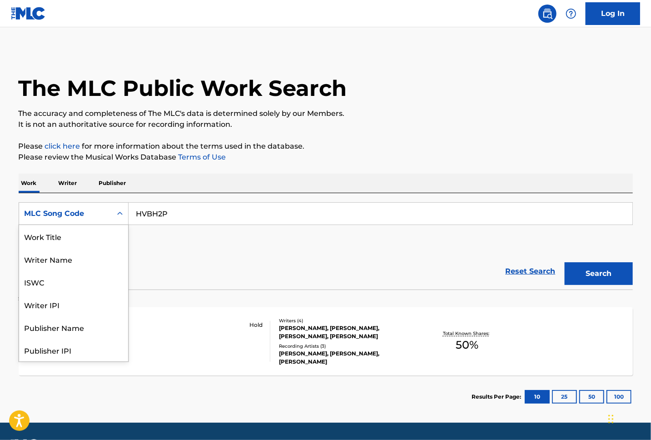 The width and height of the screenshot is (651, 440). What do you see at coordinates (201, 157) in the screenshot?
I see `a: Terms of Use` at bounding box center [201, 157].